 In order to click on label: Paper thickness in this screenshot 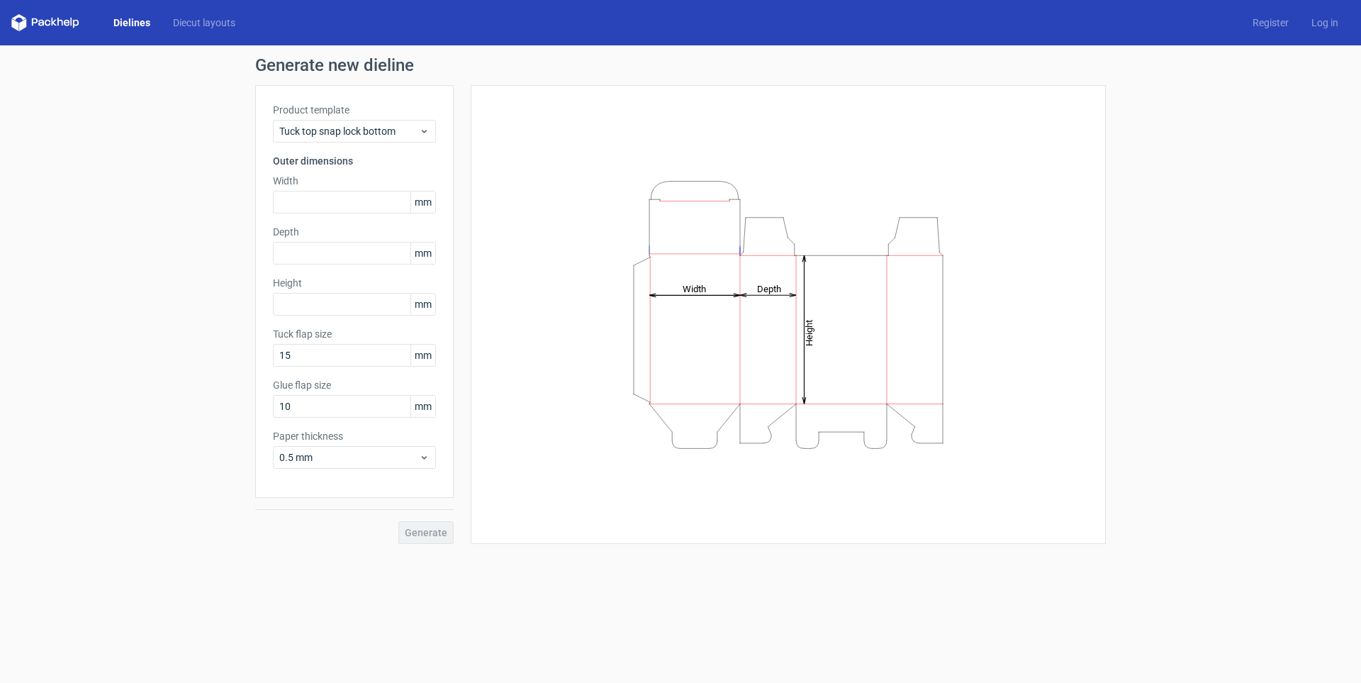, I will do `click(354, 436)`.